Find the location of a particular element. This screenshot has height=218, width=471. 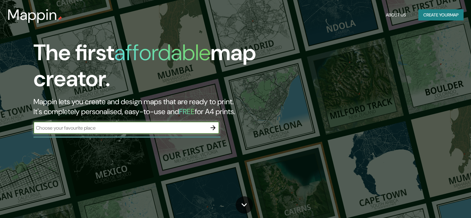

input: Choose your favourite place is located at coordinates (120, 127).